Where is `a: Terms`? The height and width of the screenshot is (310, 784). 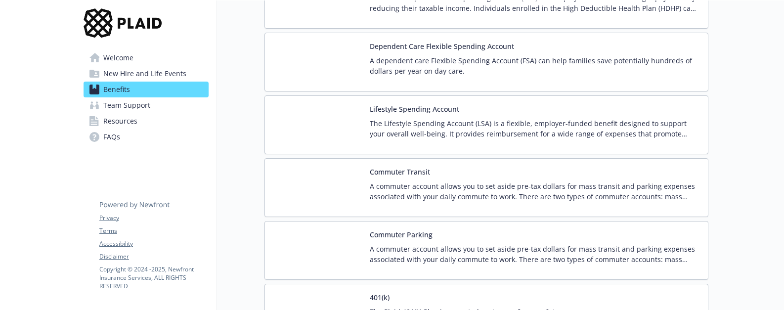
a: Terms is located at coordinates (154, 231).